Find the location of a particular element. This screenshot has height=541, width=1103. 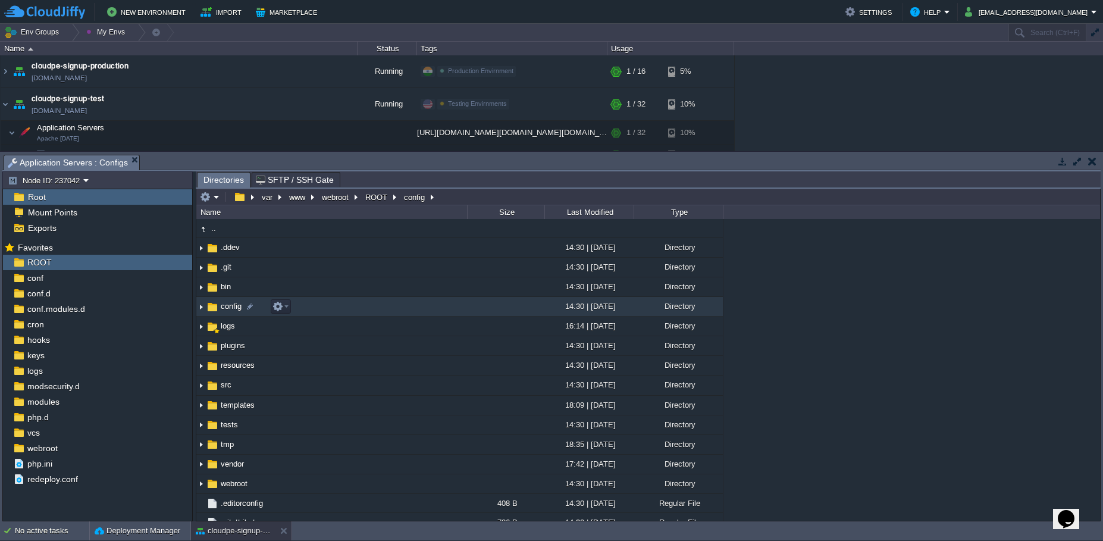

a: .gitattributes is located at coordinates (242, 522).